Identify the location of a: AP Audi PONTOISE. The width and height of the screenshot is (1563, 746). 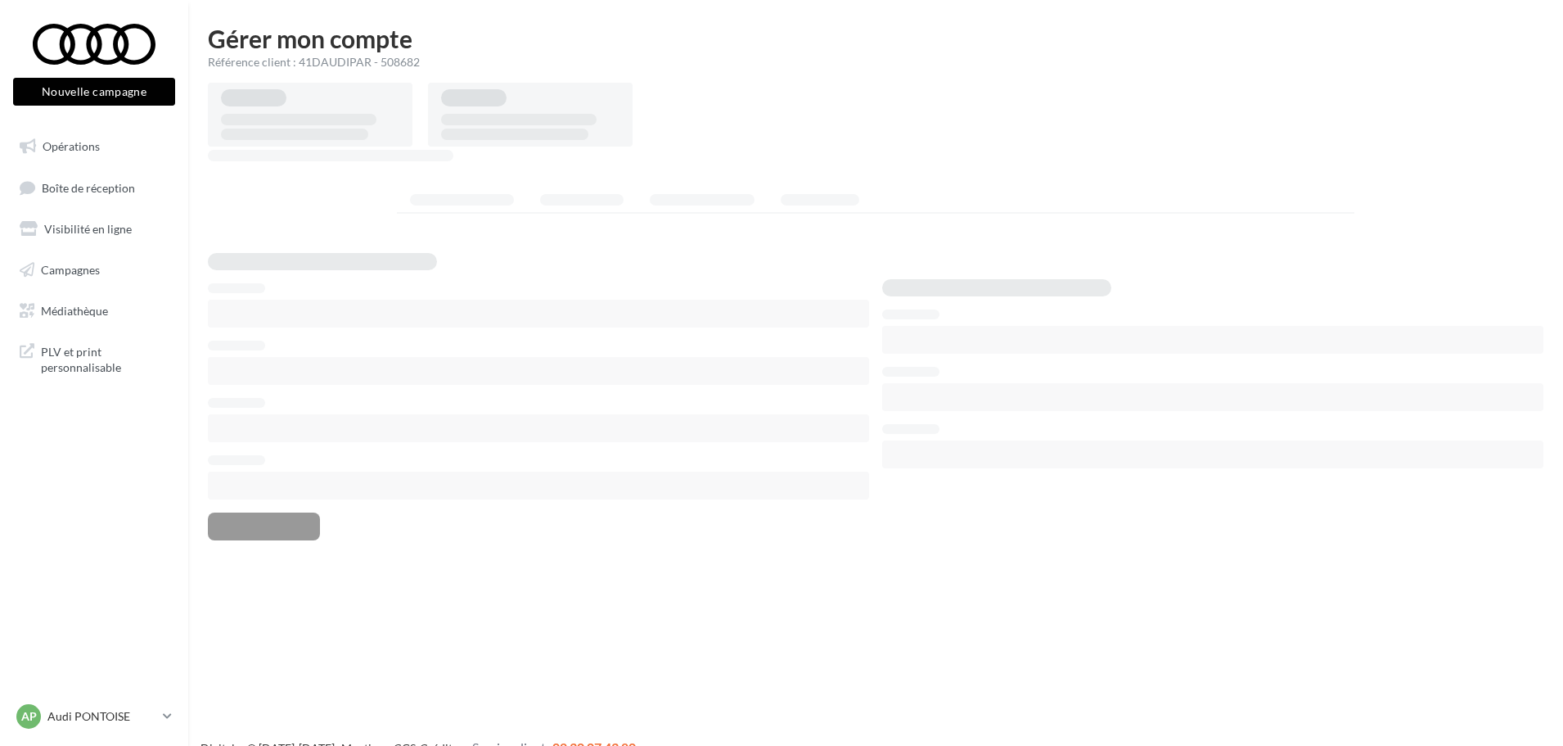
(94, 716).